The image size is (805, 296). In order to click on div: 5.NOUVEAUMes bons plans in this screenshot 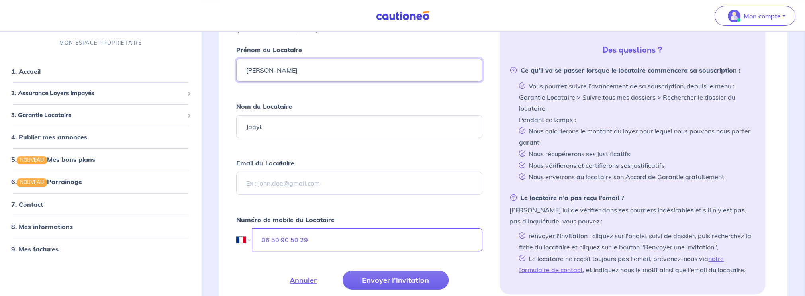, I will do `click(100, 159)`.